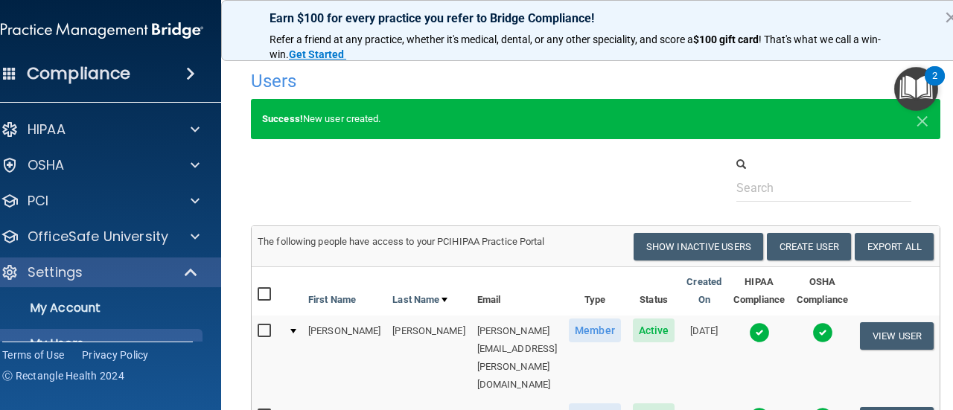  What do you see at coordinates (897, 336) in the screenshot?
I see `button: View User` at bounding box center [897, 336].